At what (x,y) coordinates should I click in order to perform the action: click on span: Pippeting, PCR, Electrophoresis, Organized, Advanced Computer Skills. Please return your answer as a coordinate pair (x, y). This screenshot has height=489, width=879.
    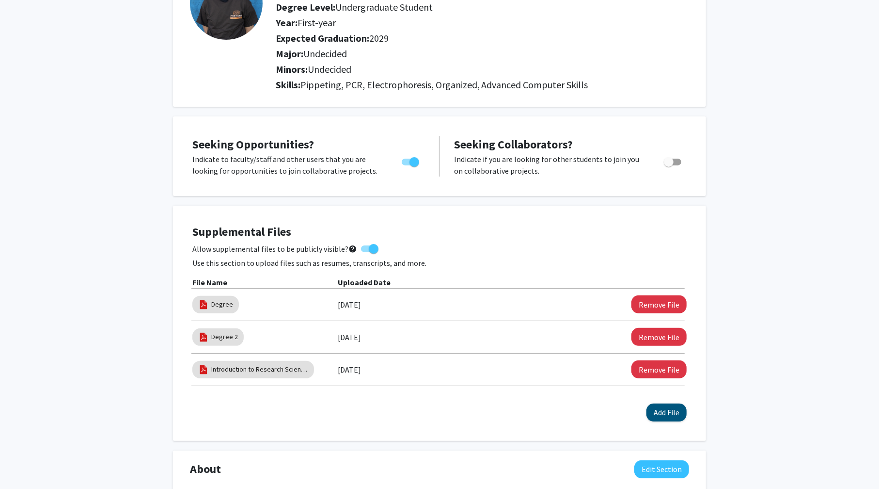
    Looking at the image, I should click on (445, 84).